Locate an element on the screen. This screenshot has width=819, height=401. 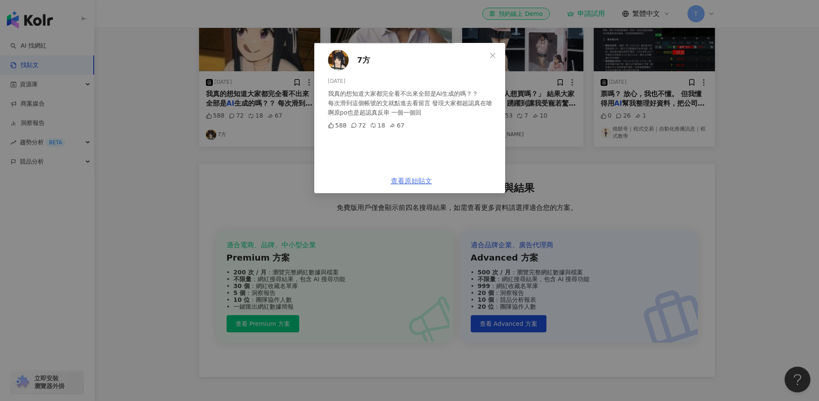
div: 72 is located at coordinates (358, 125).